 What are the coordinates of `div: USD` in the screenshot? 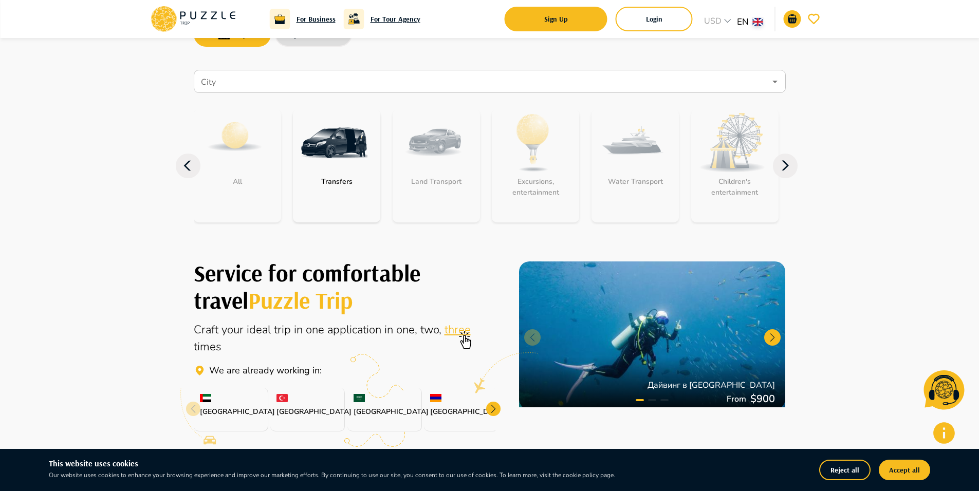 It's located at (719, 22).